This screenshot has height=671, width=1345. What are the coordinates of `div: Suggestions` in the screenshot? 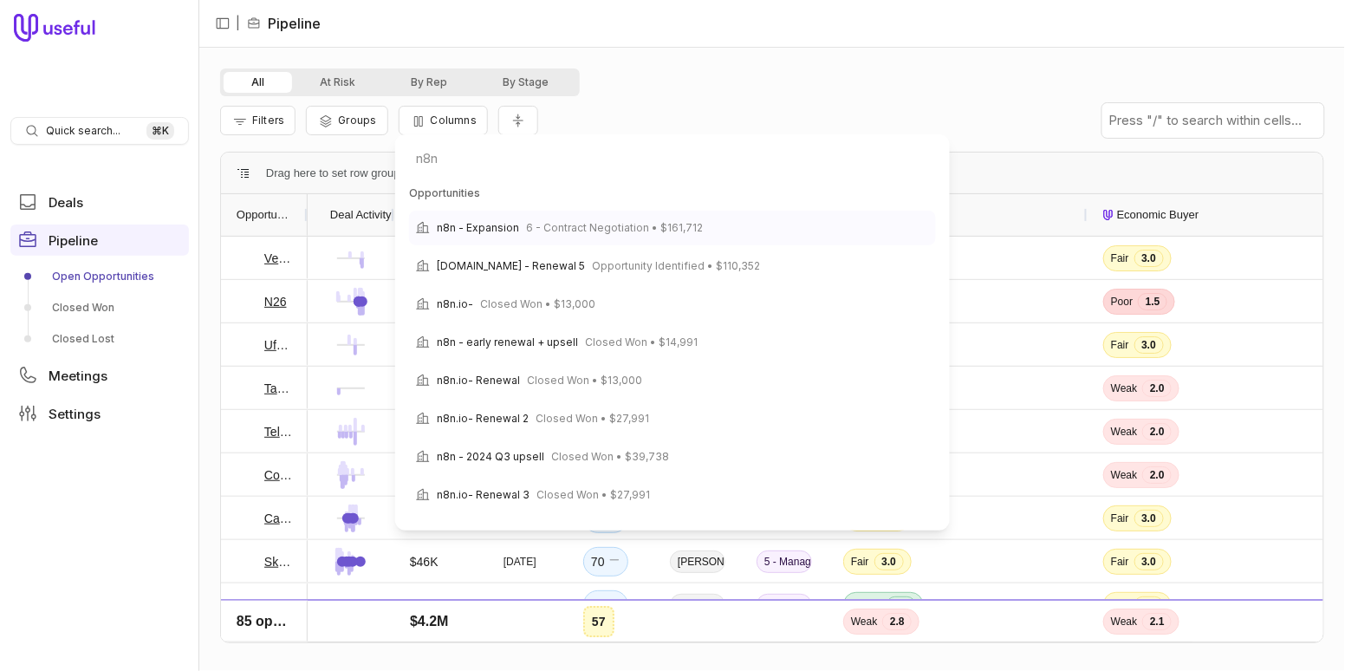 It's located at (672, 353).